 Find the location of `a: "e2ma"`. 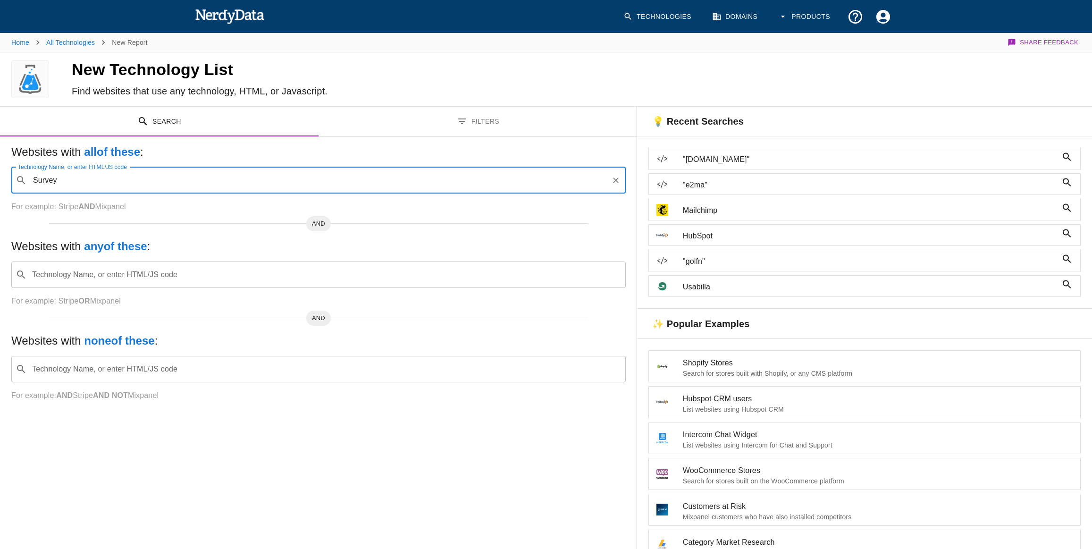

a: "e2ma" is located at coordinates (864, 184).